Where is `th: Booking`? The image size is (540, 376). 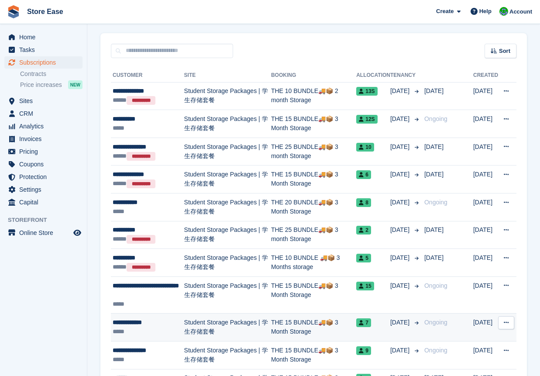
th: Booking is located at coordinates (314, 76).